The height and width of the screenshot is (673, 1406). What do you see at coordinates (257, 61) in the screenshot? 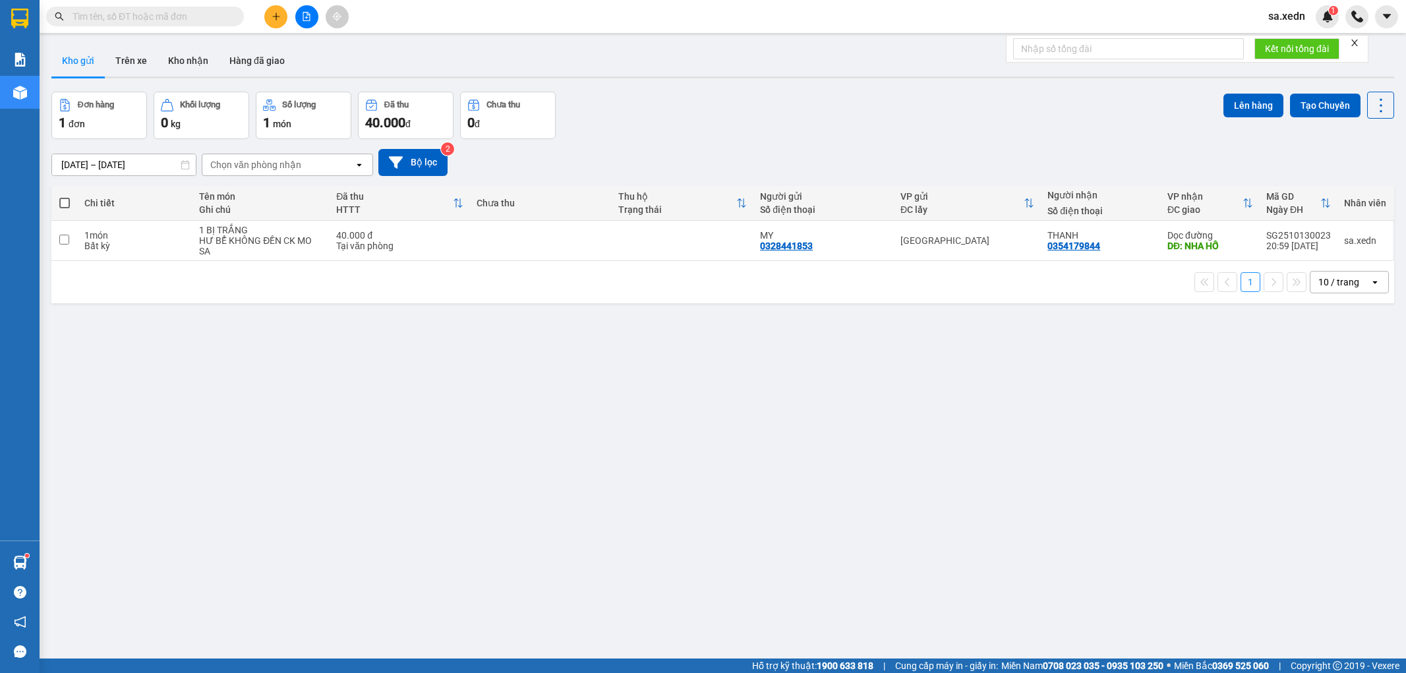
I see `button: Hàng đã giao` at bounding box center [257, 61].